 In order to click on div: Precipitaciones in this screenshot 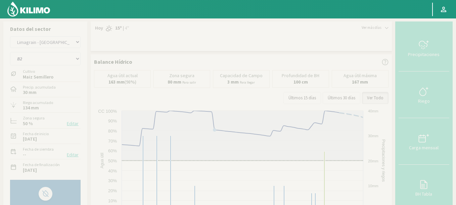, I will do `click(423, 54)`.